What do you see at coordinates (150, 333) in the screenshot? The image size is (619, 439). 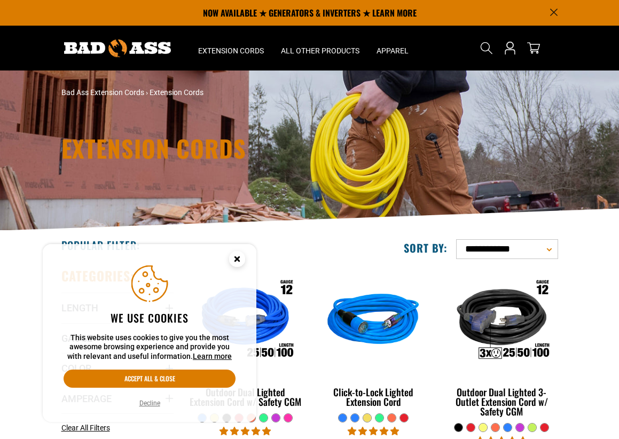 I see `aside: Cookie Consent` at bounding box center [150, 333].